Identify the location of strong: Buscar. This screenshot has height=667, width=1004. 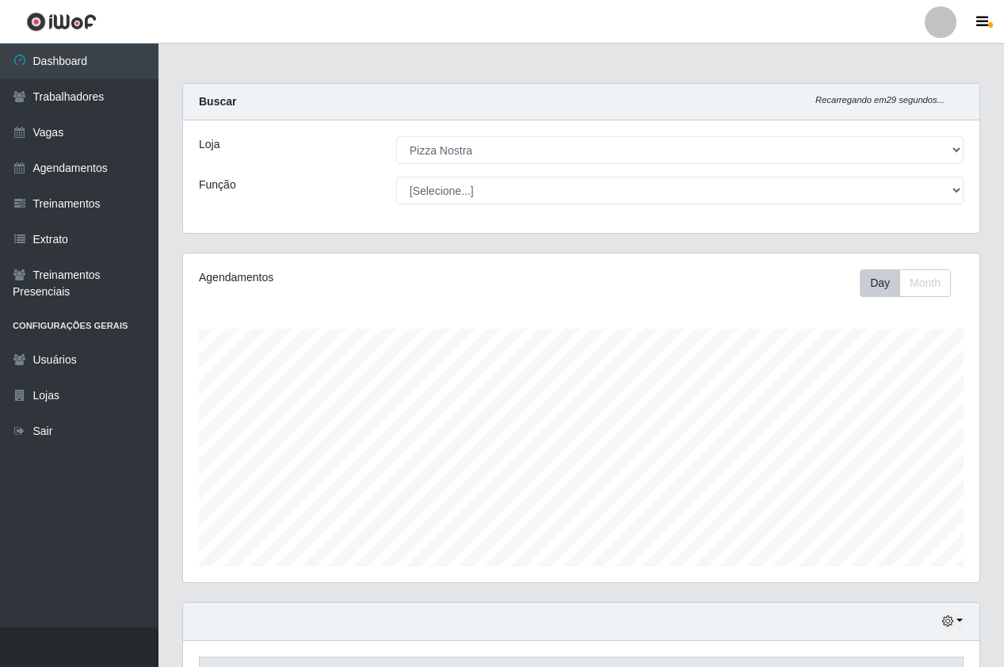
(217, 101).